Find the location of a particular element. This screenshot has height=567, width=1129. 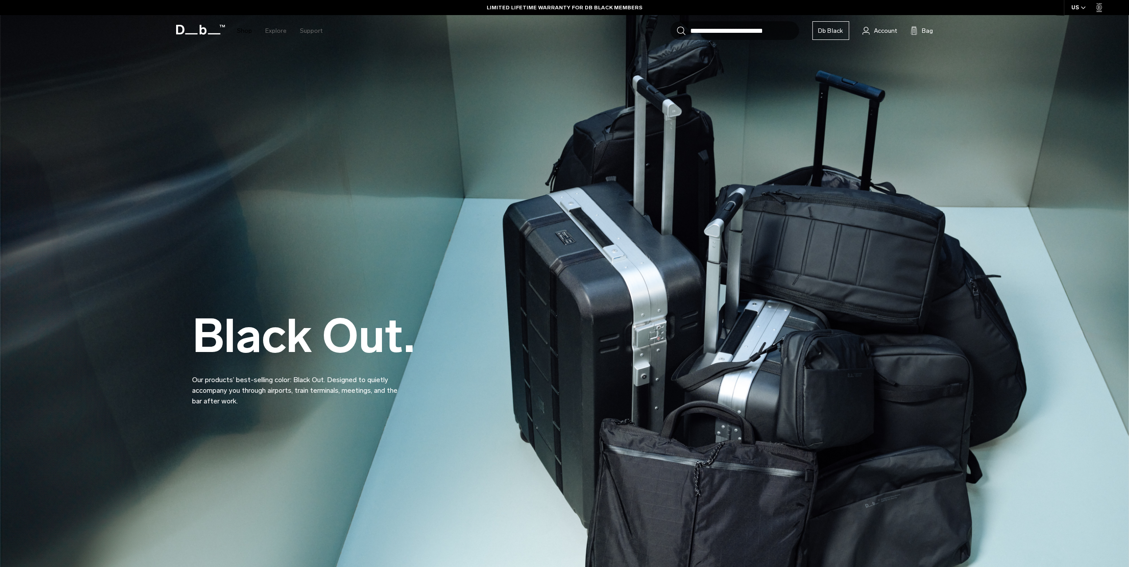

a: Support is located at coordinates (311, 31).